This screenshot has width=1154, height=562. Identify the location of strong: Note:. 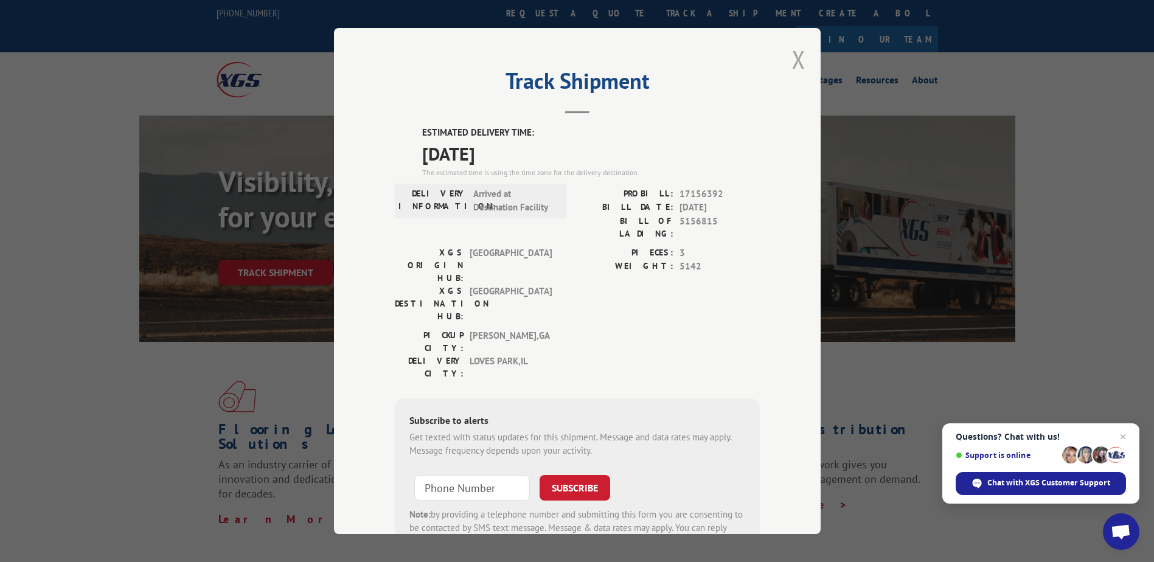
(420, 514).